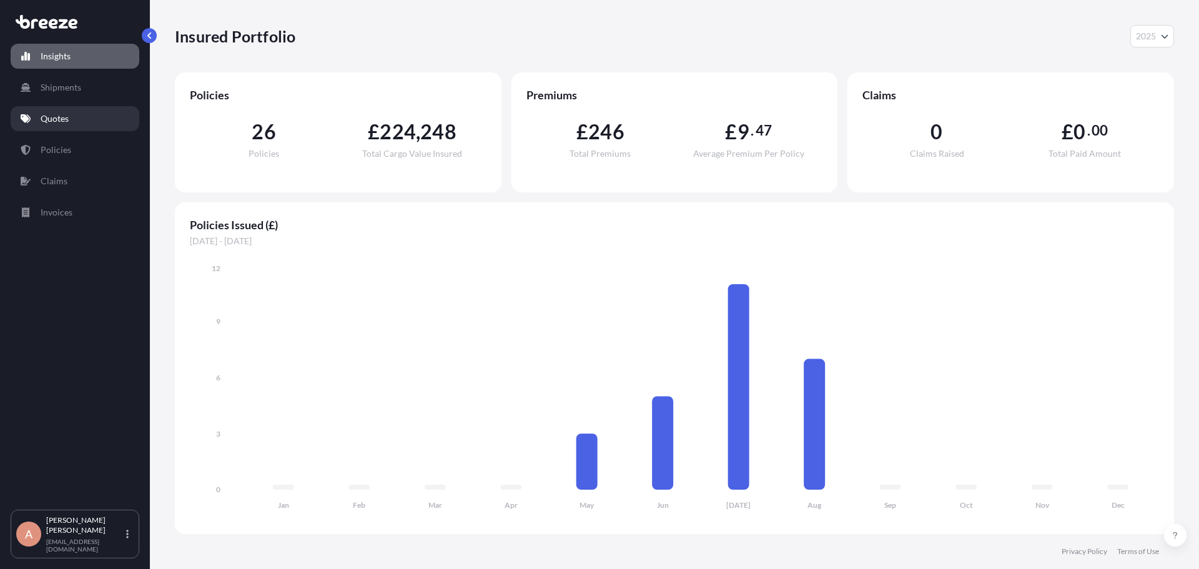  I want to click on a: Terms of Use, so click(1138, 551).